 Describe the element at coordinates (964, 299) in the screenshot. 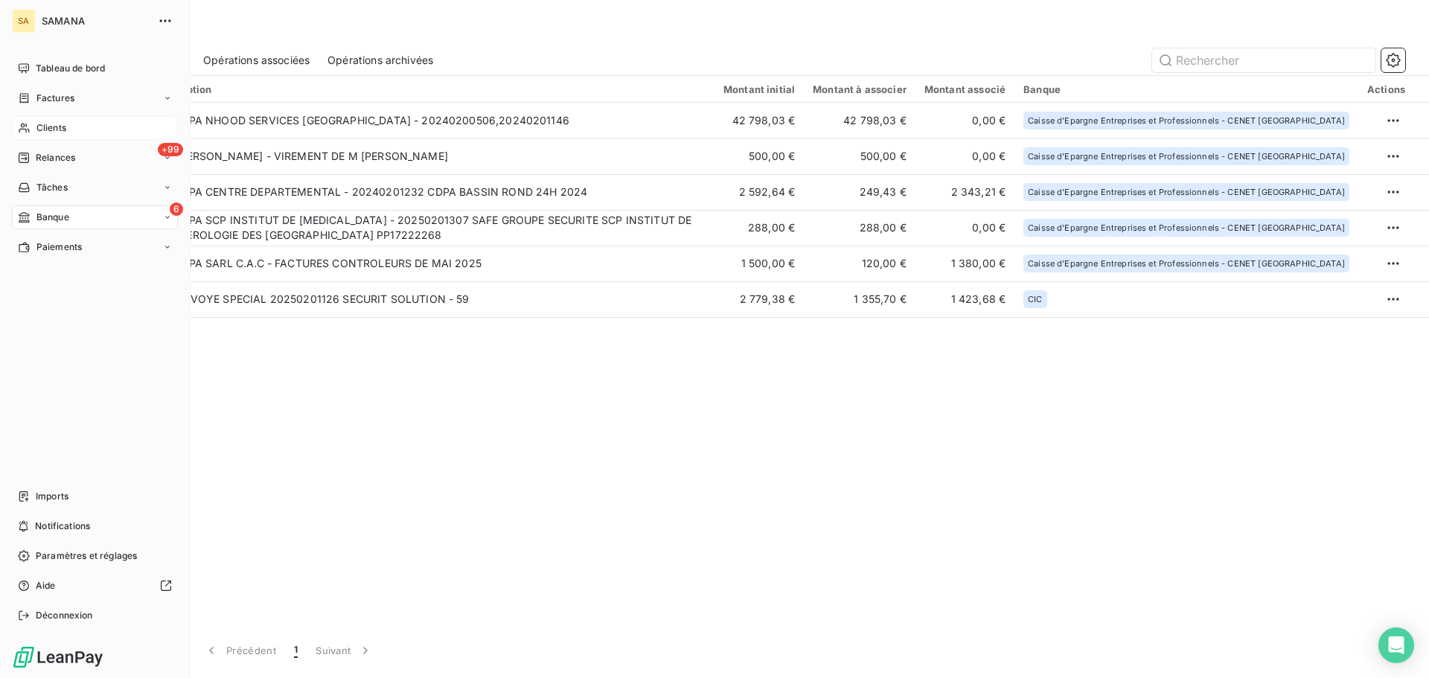

I see `td: 1 423,68 €` at that location.